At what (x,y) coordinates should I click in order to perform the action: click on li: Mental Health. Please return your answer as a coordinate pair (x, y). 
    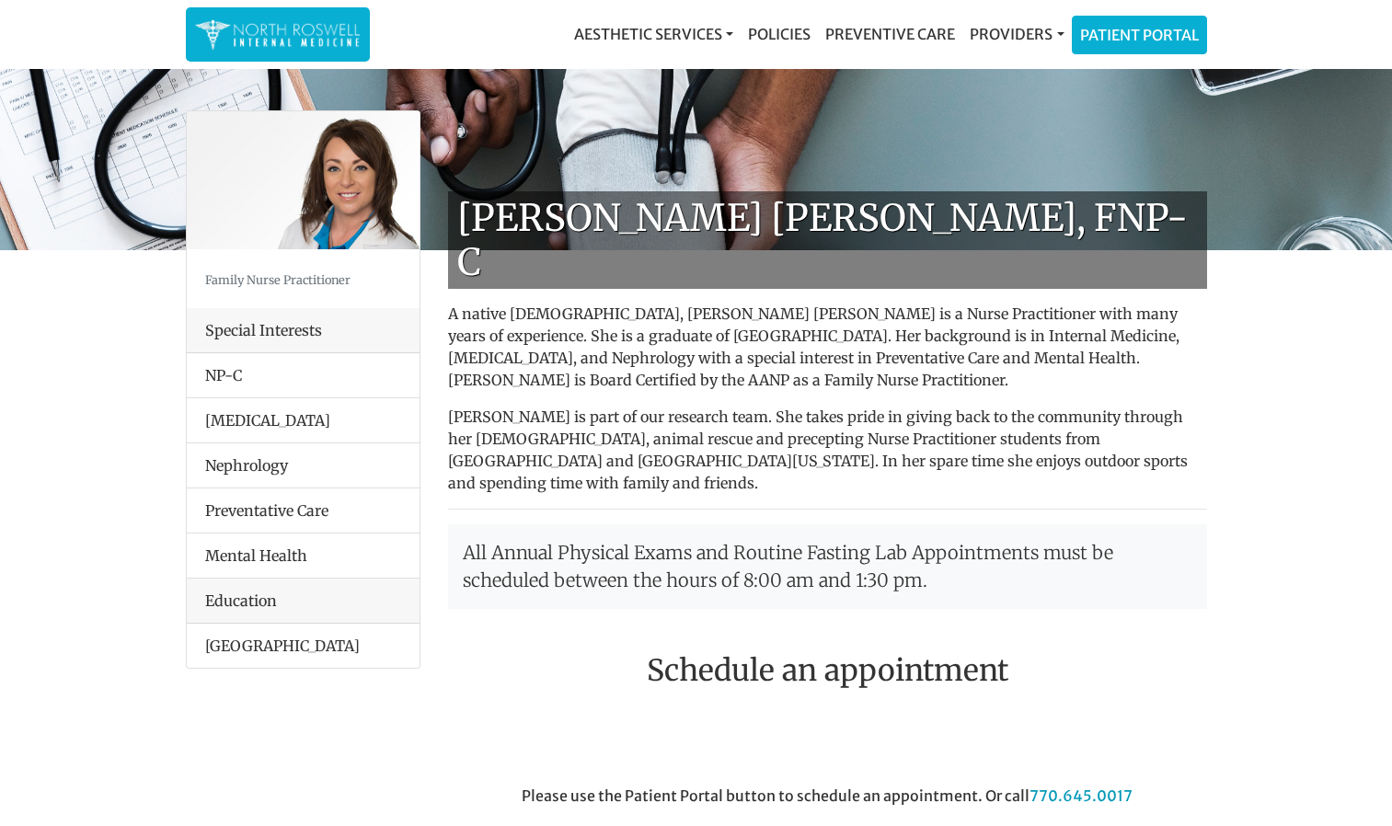
    Looking at the image, I should click on (303, 556).